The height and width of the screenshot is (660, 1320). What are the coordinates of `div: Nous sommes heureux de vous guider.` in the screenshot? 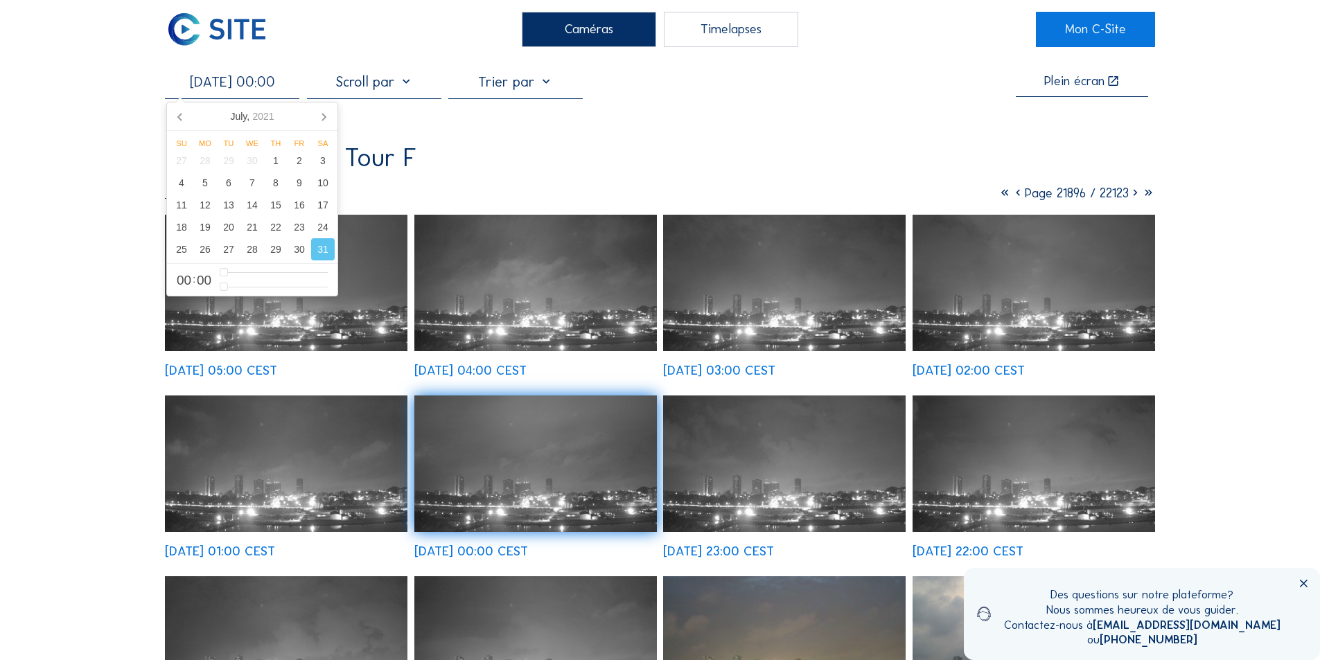 It's located at (1142, 610).